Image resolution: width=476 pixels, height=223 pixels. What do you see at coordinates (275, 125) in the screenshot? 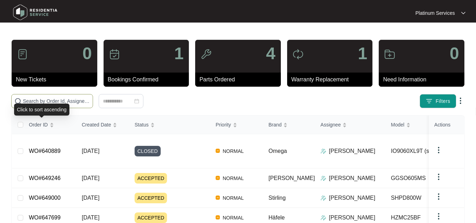
I see `span: Brand` at bounding box center [275, 125].